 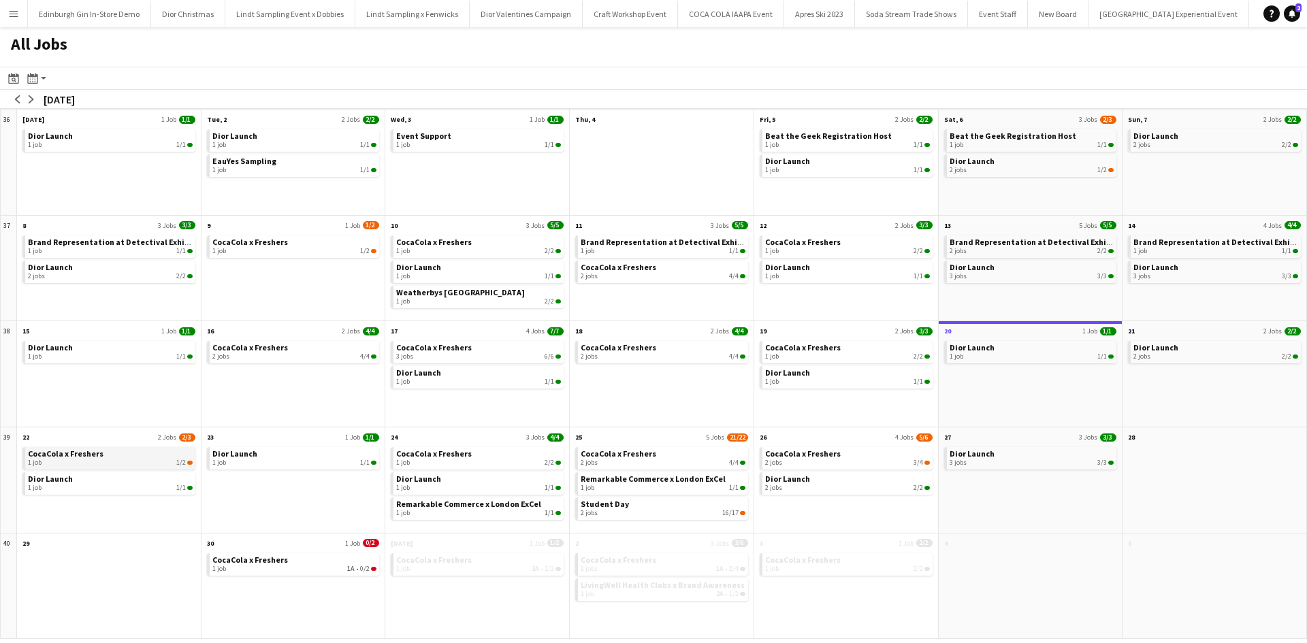 I want to click on div: 36, so click(x=9, y=163).